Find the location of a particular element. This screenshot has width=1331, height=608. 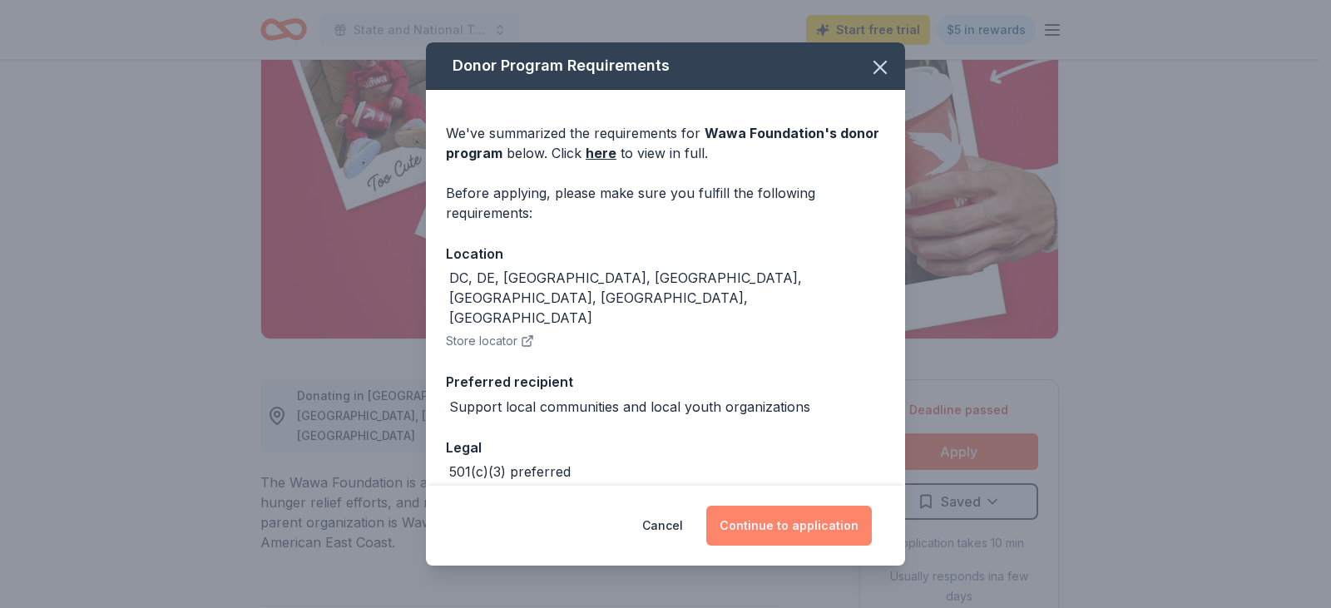

div: Before applying, please make sure you fulfill the following requirements: is located at coordinates (666, 203).